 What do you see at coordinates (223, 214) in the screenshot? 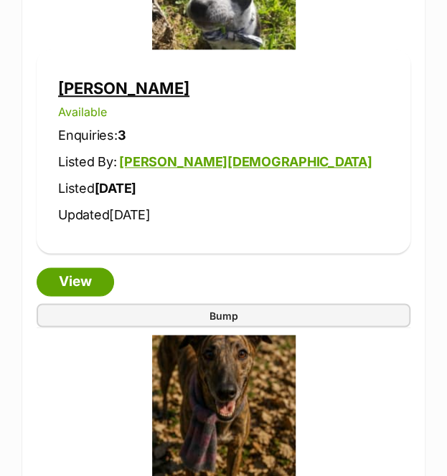
I see `p: Updated` at bounding box center [223, 214].